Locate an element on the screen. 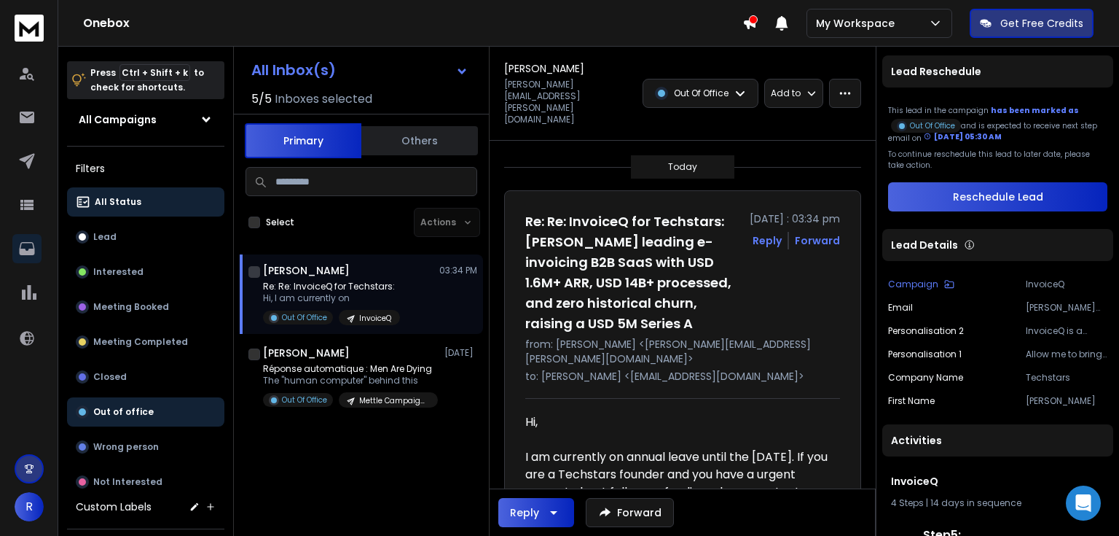 This screenshot has height=536, width=1119. p: Techstars is located at coordinates (1067, 378).